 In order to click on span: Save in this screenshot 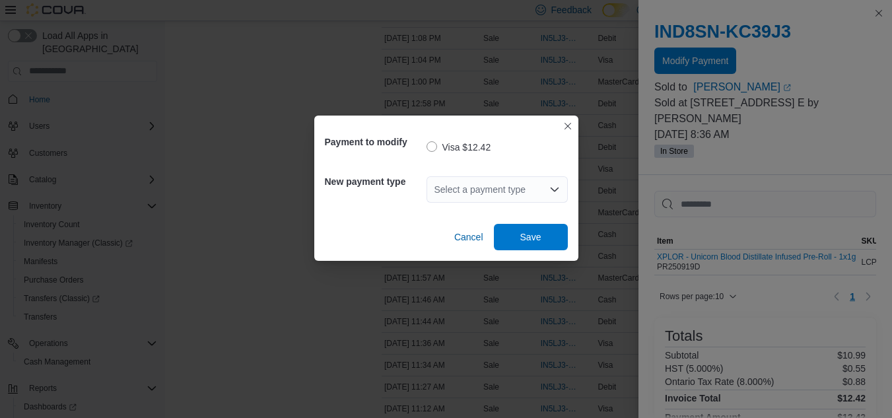, I will do `click(531, 237)`.